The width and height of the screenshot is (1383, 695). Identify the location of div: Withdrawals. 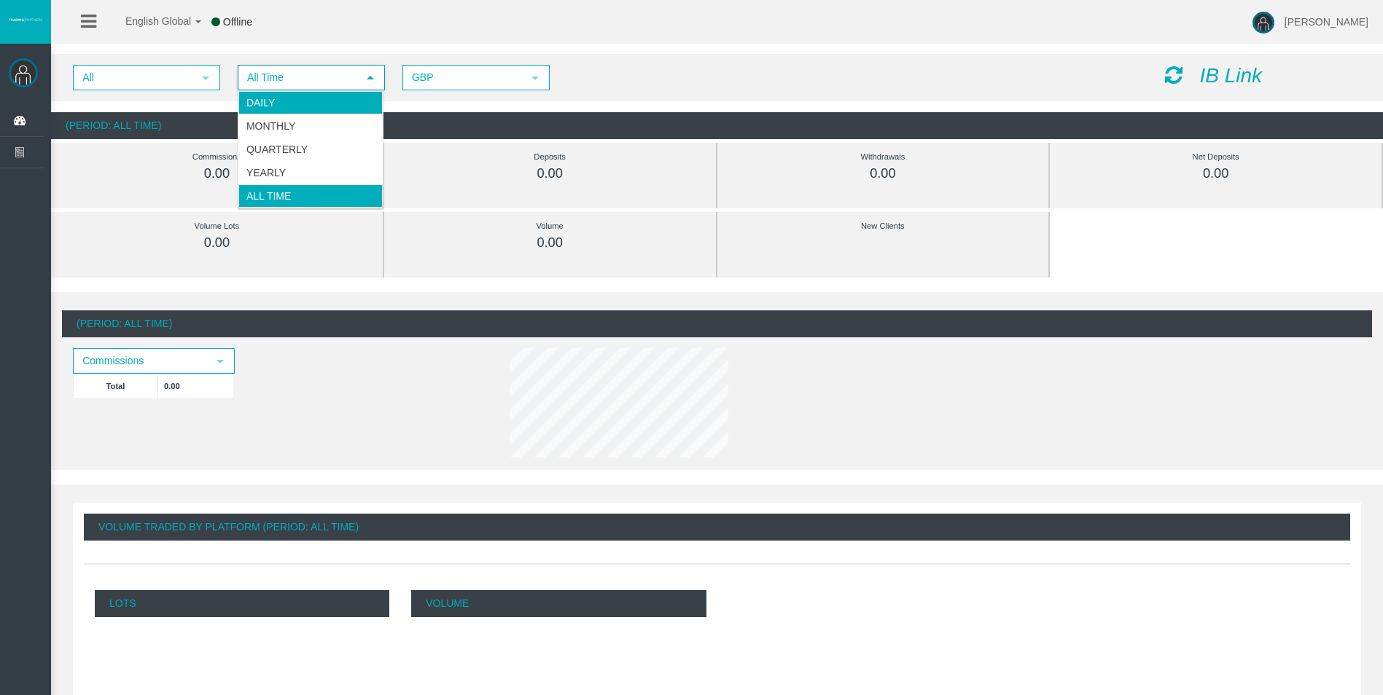
(883, 157).